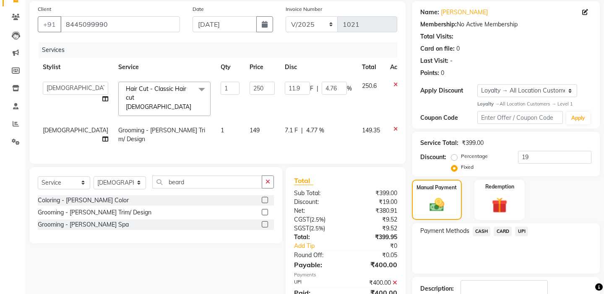 The image size is (604, 294). Describe the element at coordinates (301, 220) in the screenshot. I see `span: CGST` at that location.